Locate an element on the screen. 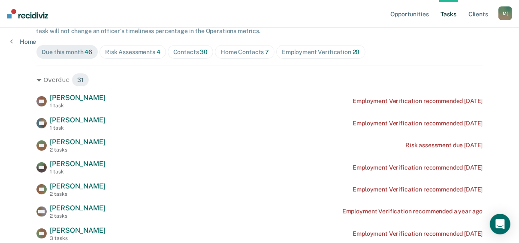  span: 20 is located at coordinates (356, 52).